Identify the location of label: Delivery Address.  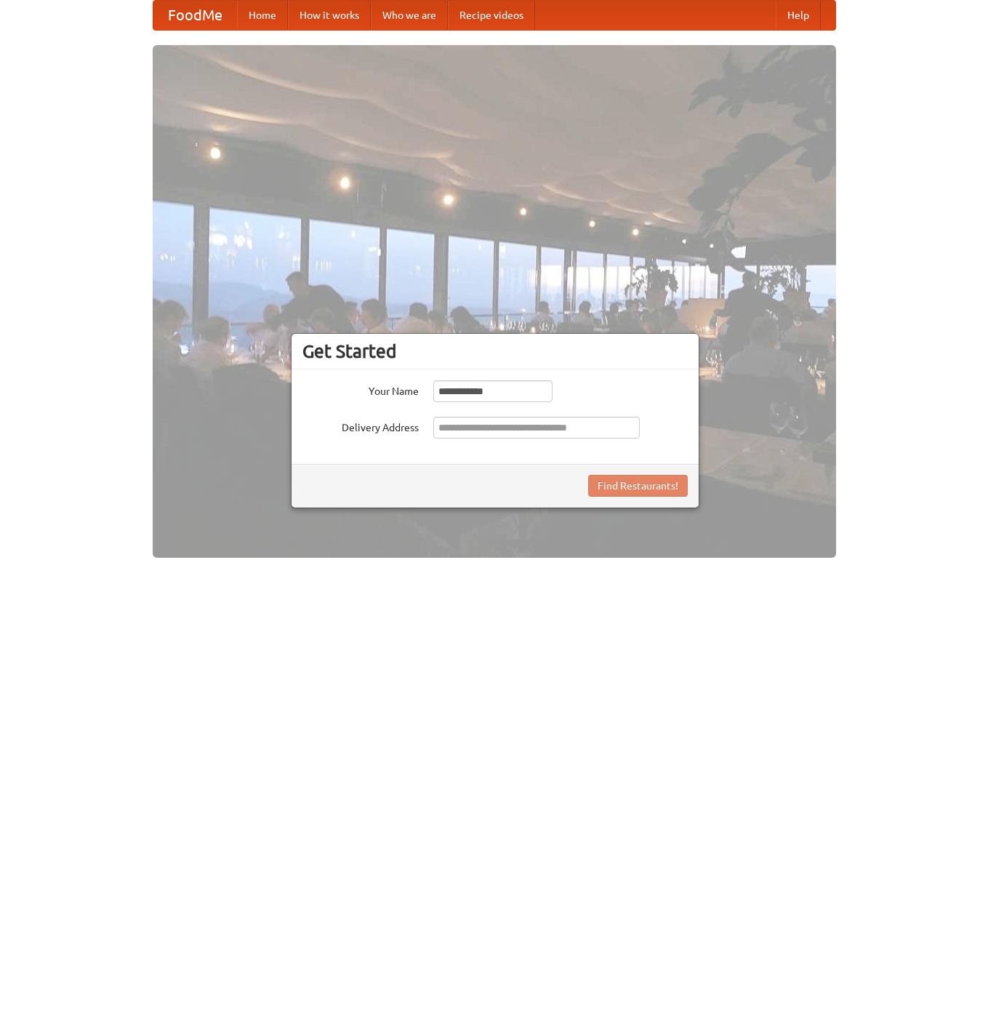
(361, 425).